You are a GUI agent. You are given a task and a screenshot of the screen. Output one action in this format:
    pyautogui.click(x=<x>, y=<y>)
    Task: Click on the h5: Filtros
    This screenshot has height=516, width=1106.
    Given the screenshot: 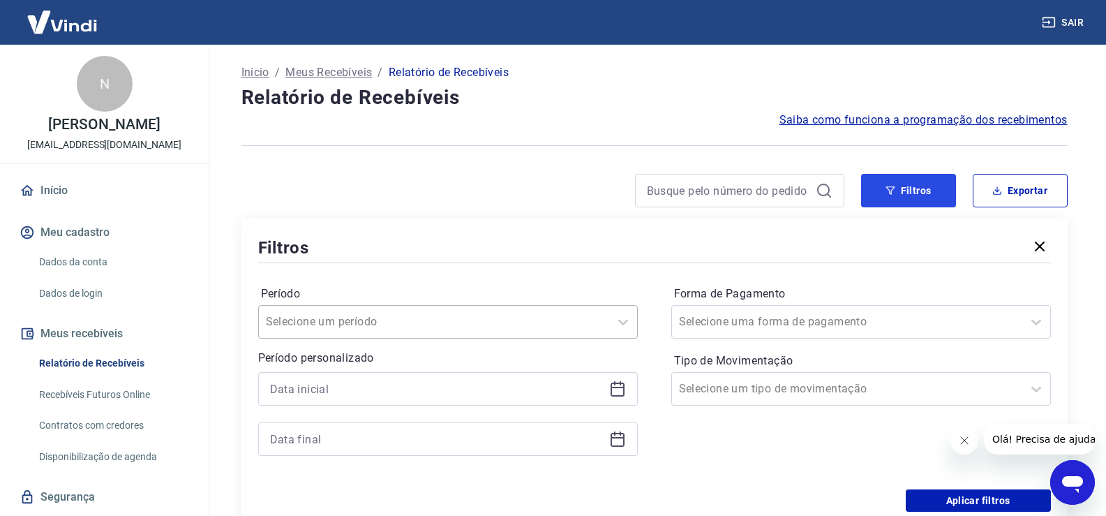 What is the action you would take?
    pyautogui.click(x=284, y=248)
    